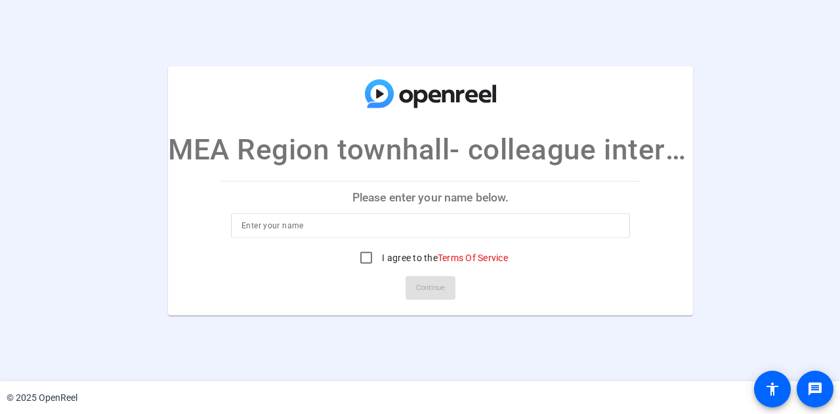 This screenshot has height=414, width=840. I want to click on mat-icon: accessibility, so click(773, 389).